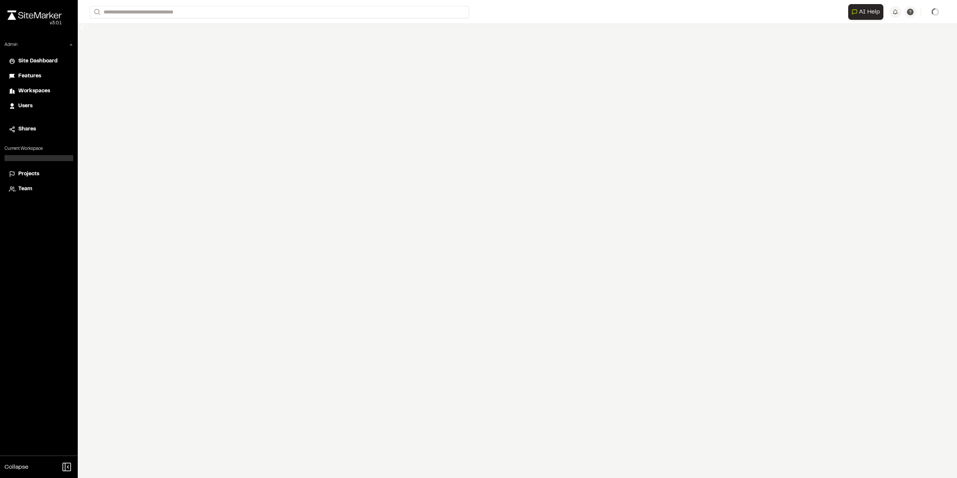 This screenshot has height=478, width=957. Describe the element at coordinates (16, 468) in the screenshot. I see `span: Collapse` at that location.